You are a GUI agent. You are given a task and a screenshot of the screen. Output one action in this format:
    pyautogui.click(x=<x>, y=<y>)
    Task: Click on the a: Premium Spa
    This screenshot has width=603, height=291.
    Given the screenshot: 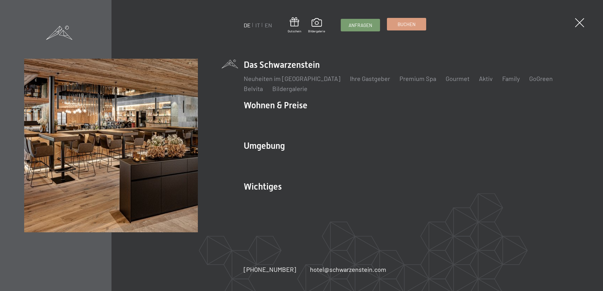 What is the action you would take?
    pyautogui.click(x=418, y=79)
    